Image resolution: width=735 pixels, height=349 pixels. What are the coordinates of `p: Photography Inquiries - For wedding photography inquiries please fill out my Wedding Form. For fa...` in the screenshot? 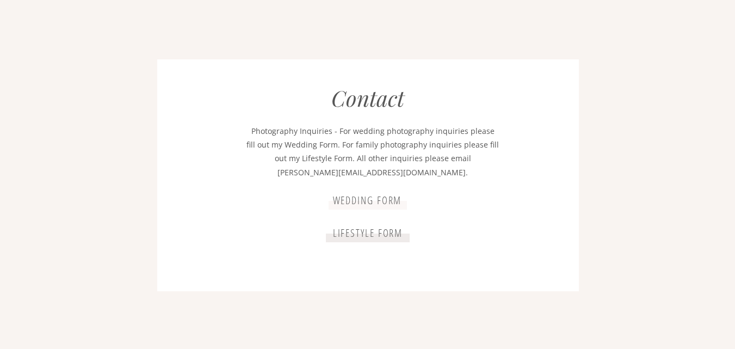 It's located at (373, 152).